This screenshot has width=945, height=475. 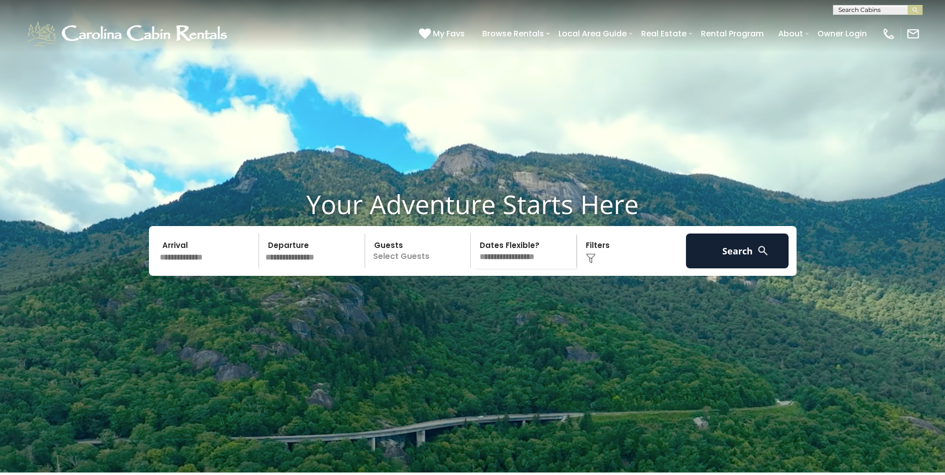 What do you see at coordinates (419, 251) in the screenshot?
I see `p: Select Guests` at bounding box center [419, 251].